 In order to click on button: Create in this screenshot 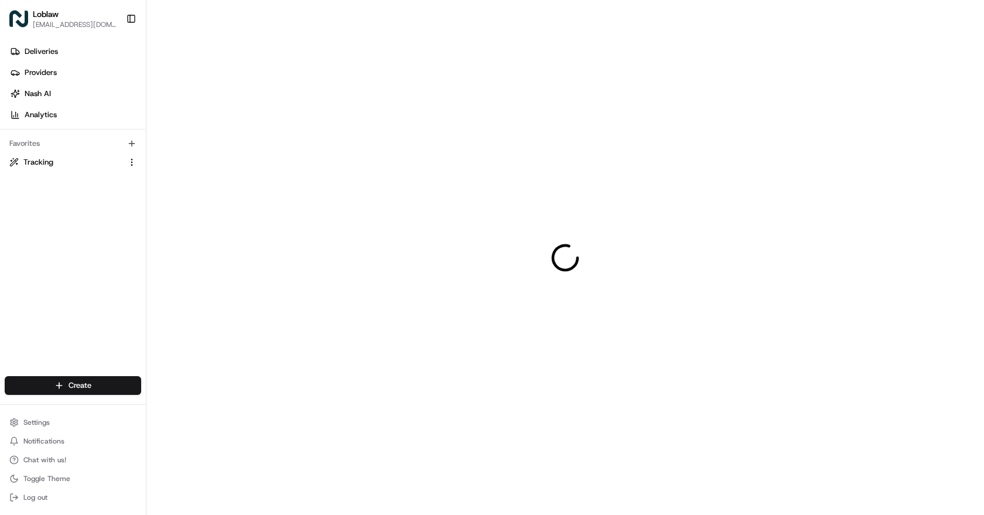, I will do `click(73, 386)`.